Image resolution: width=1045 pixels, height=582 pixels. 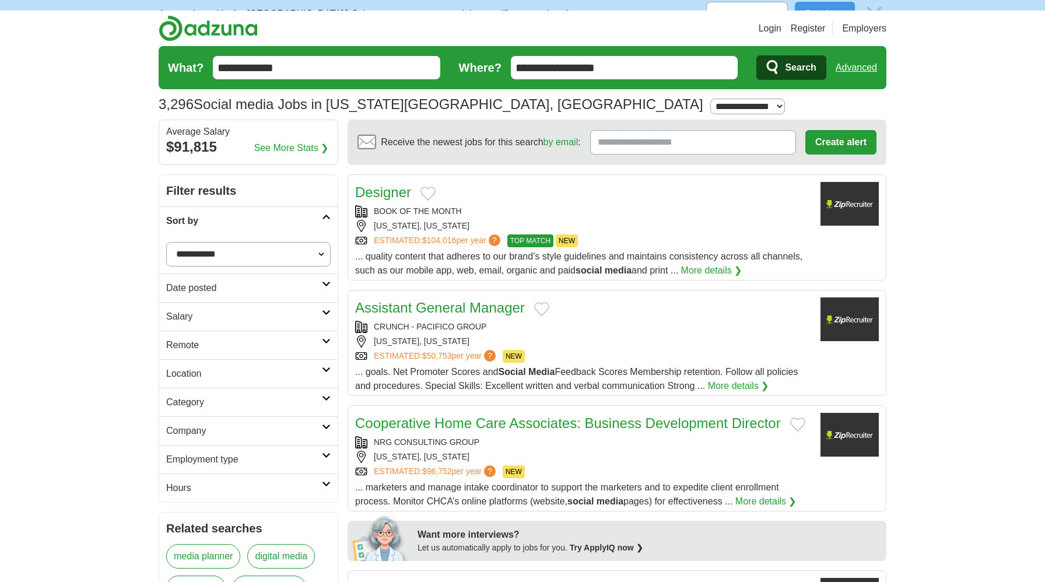 I want to click on a: Salary, so click(x=248, y=316).